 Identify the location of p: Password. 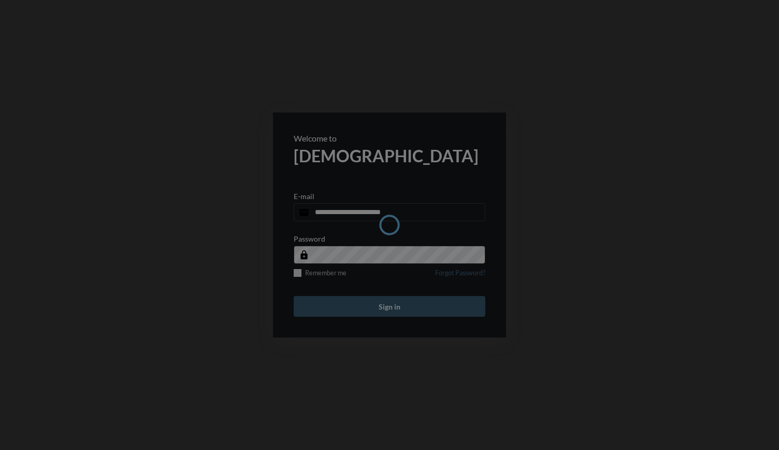
(309, 238).